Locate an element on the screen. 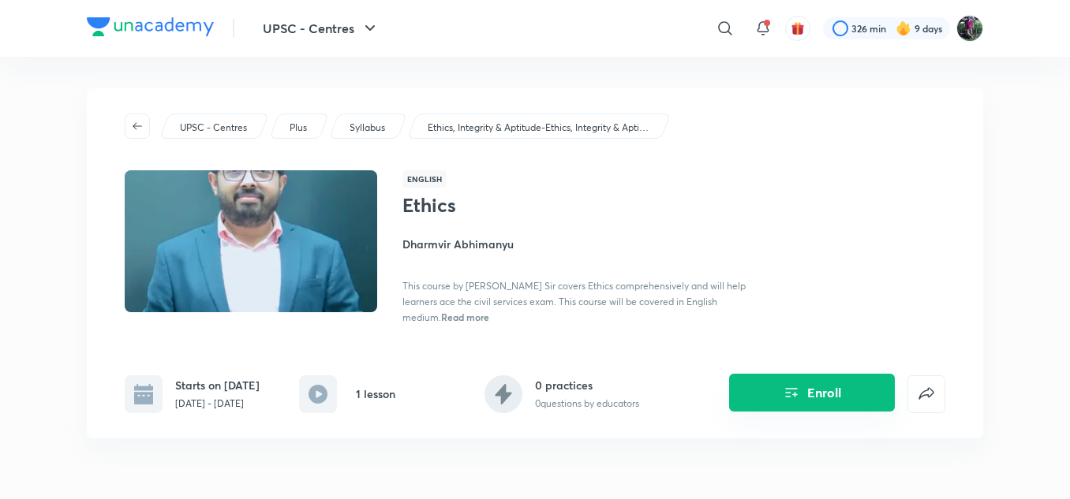 The image size is (1070, 499). a: Syllabus is located at coordinates (368, 128).